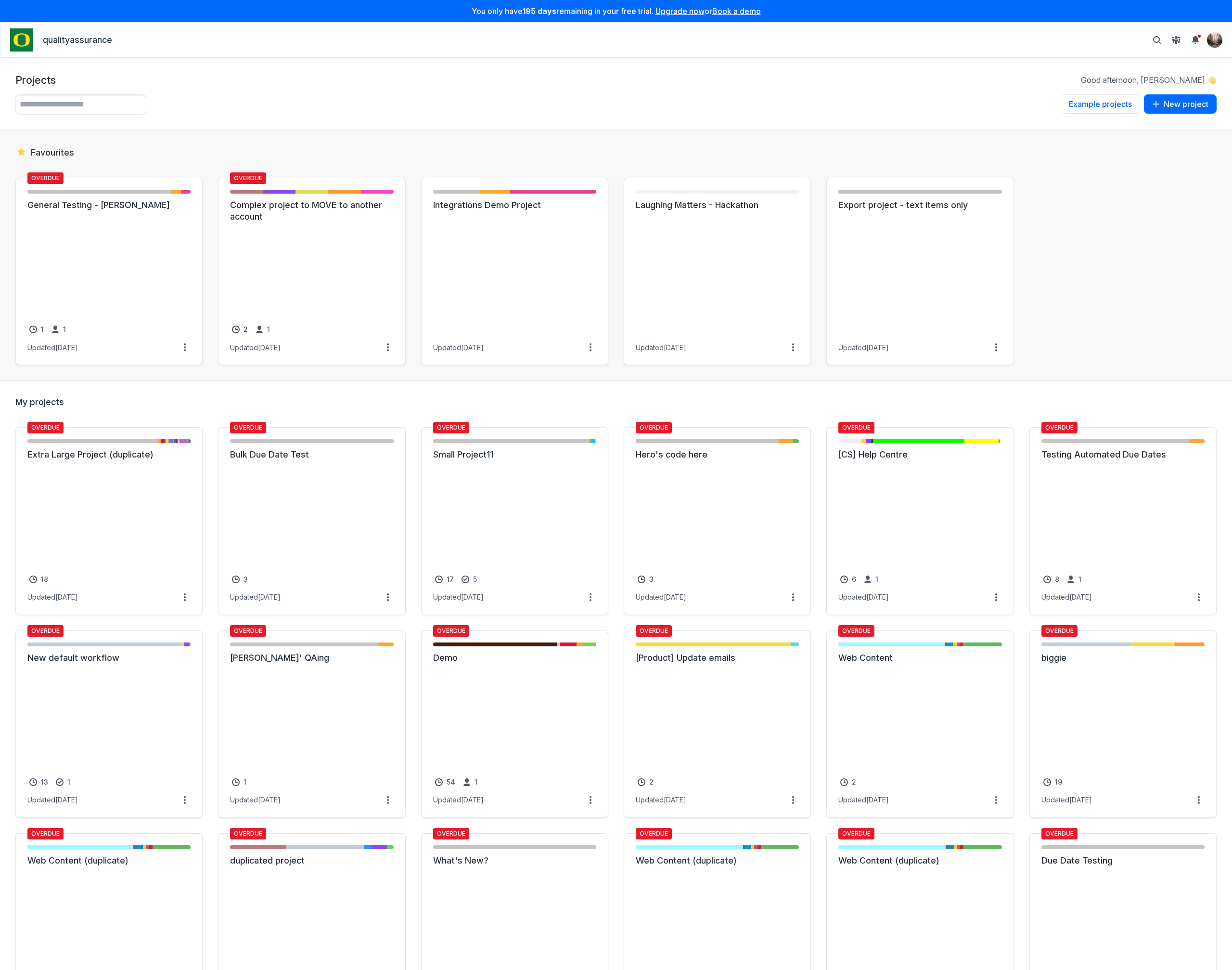 This screenshot has height=970, width=1232. Describe the element at coordinates (1214, 40) in the screenshot. I see `img: Your avatar` at that location.